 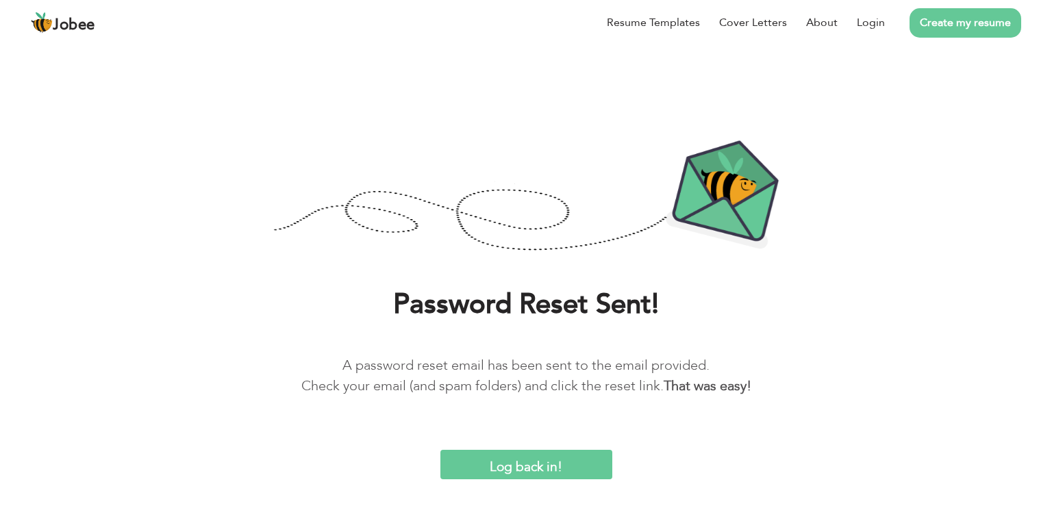 What do you see at coordinates (526, 305) in the screenshot?
I see `h1: Password Reset Sent!` at bounding box center [526, 305].